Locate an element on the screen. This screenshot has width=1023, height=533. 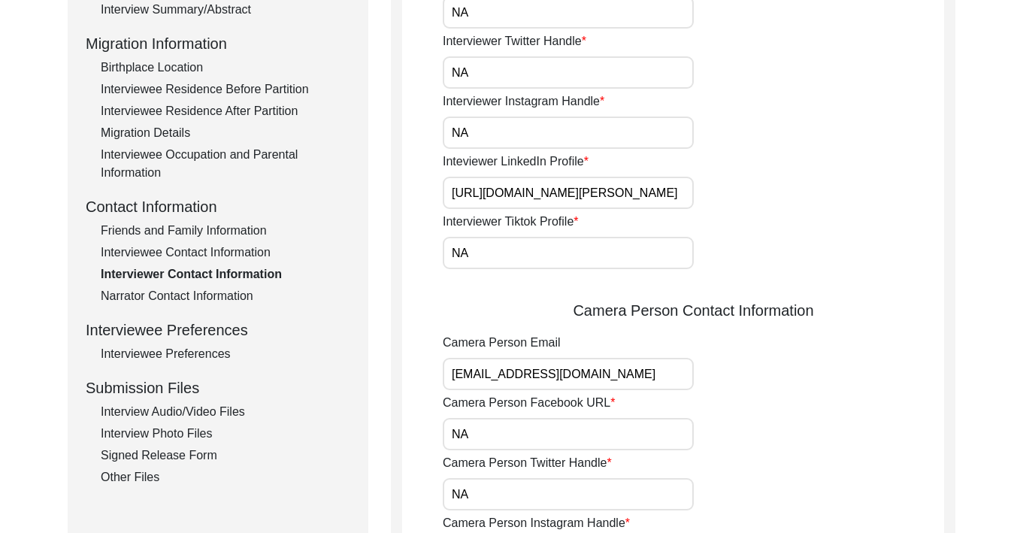
div: Interview Summary/Abstract is located at coordinates (225, 10).